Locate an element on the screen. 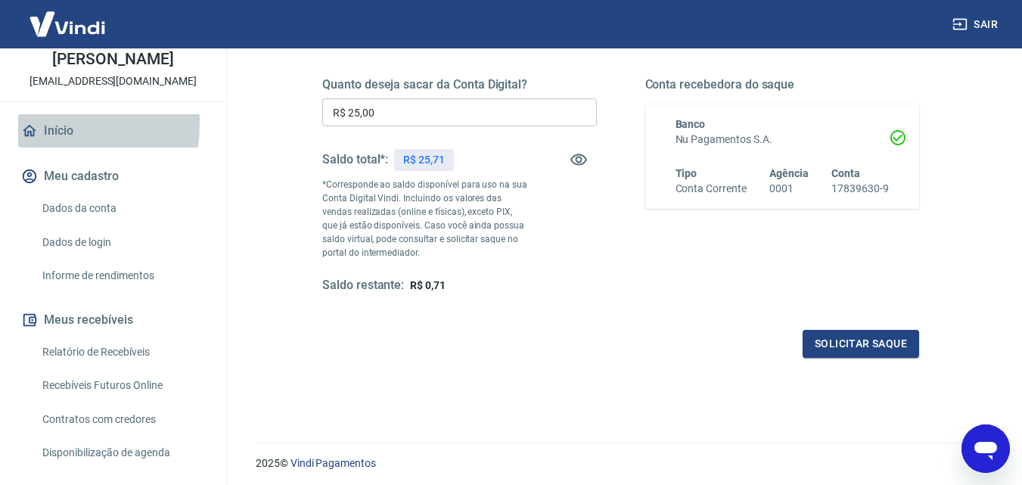  a: Vindi Pagamentos is located at coordinates (333, 463).